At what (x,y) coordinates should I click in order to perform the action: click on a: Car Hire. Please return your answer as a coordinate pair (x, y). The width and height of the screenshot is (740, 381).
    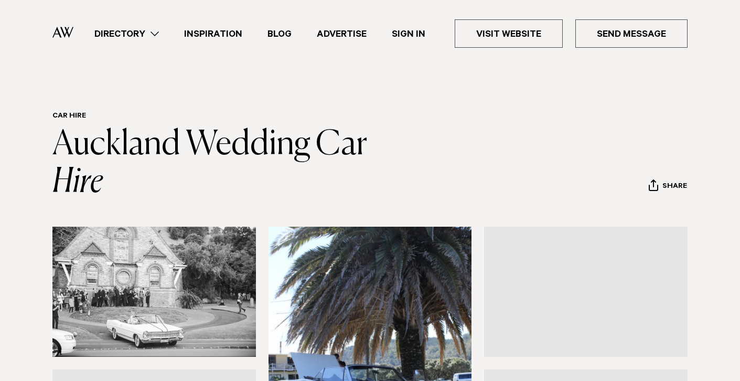
    Looking at the image, I should click on (69, 116).